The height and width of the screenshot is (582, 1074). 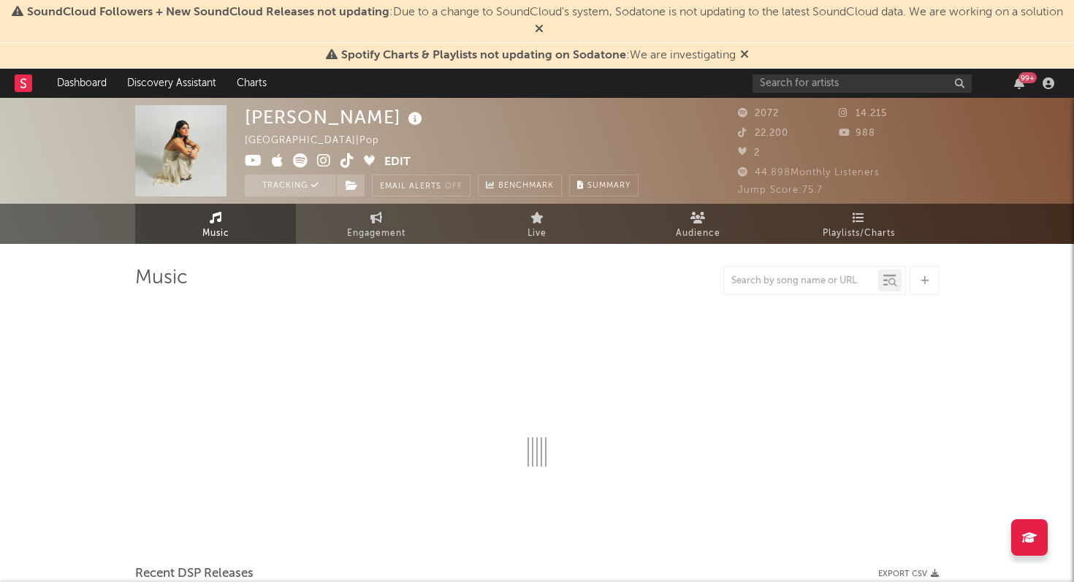 What do you see at coordinates (908, 574) in the screenshot?
I see `button: Export CSV` at bounding box center [908, 574].